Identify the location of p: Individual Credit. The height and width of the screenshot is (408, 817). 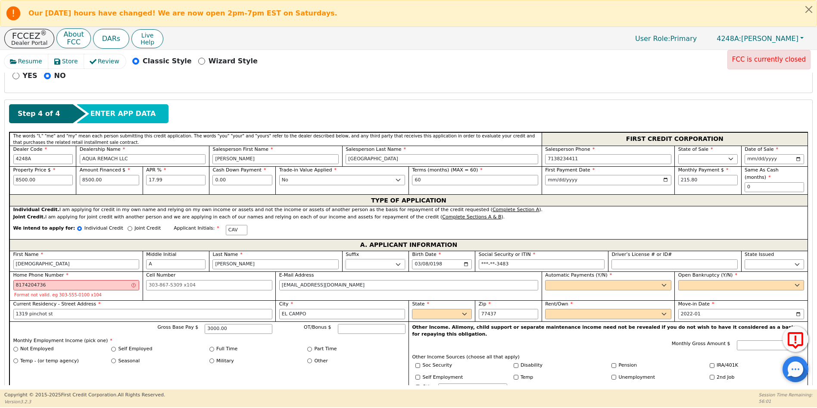
(104, 228).